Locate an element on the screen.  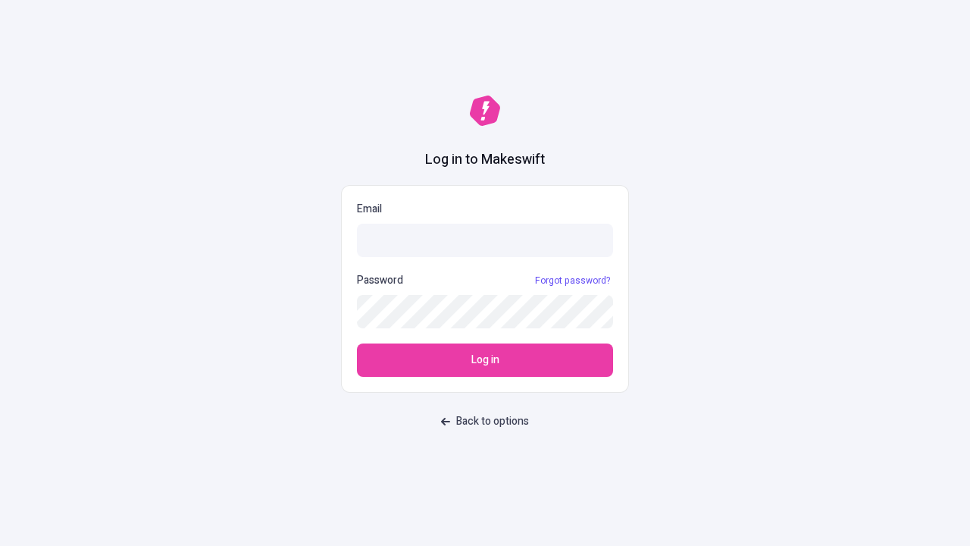
span: Back to options is located at coordinates (493, 421).